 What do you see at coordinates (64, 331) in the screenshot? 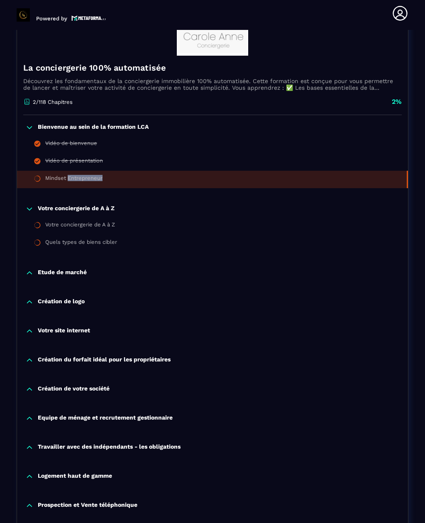
I see `p: Votre site internet` at bounding box center [64, 331].